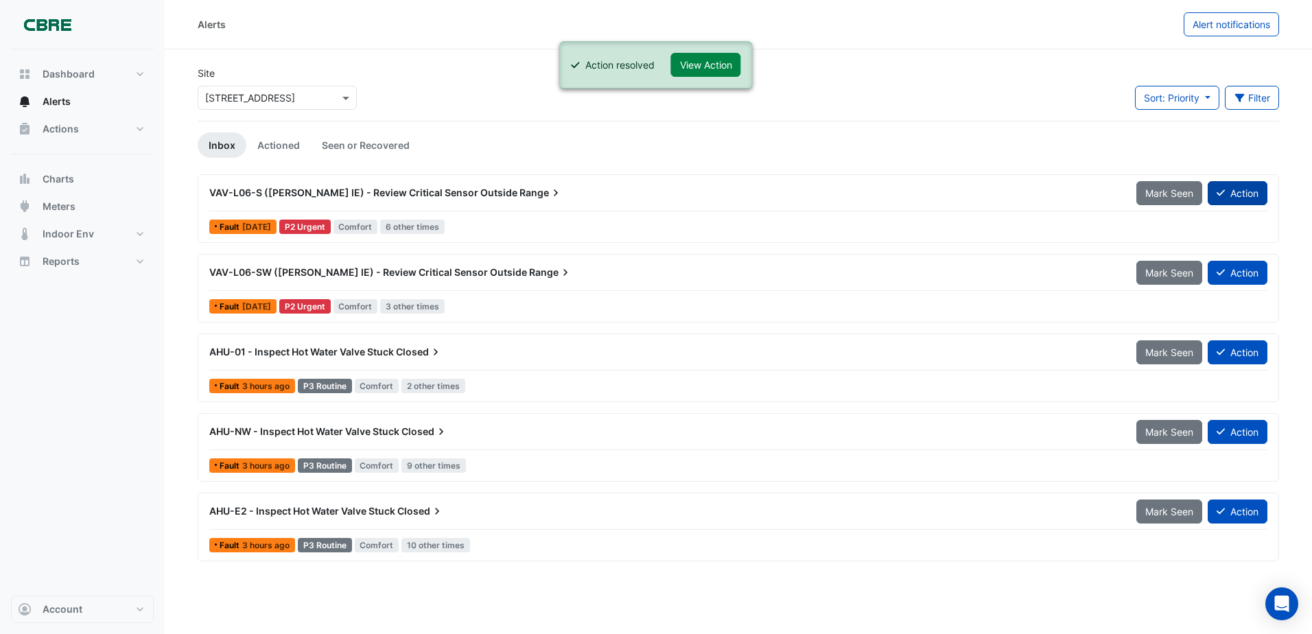 This screenshot has width=1312, height=634. What do you see at coordinates (302, 511) in the screenshot?
I see `span: AHU-E2 - Inspect Hot Water Valve Stuck` at bounding box center [302, 511].